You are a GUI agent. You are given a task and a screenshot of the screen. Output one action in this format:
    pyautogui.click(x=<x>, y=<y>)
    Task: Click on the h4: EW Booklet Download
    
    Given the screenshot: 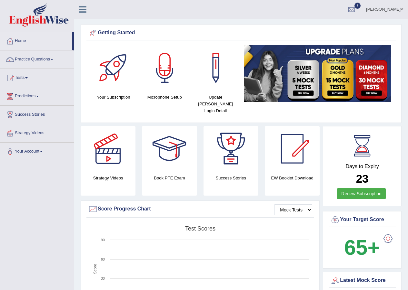 What is the action you would take?
    pyautogui.click(x=293, y=178)
    